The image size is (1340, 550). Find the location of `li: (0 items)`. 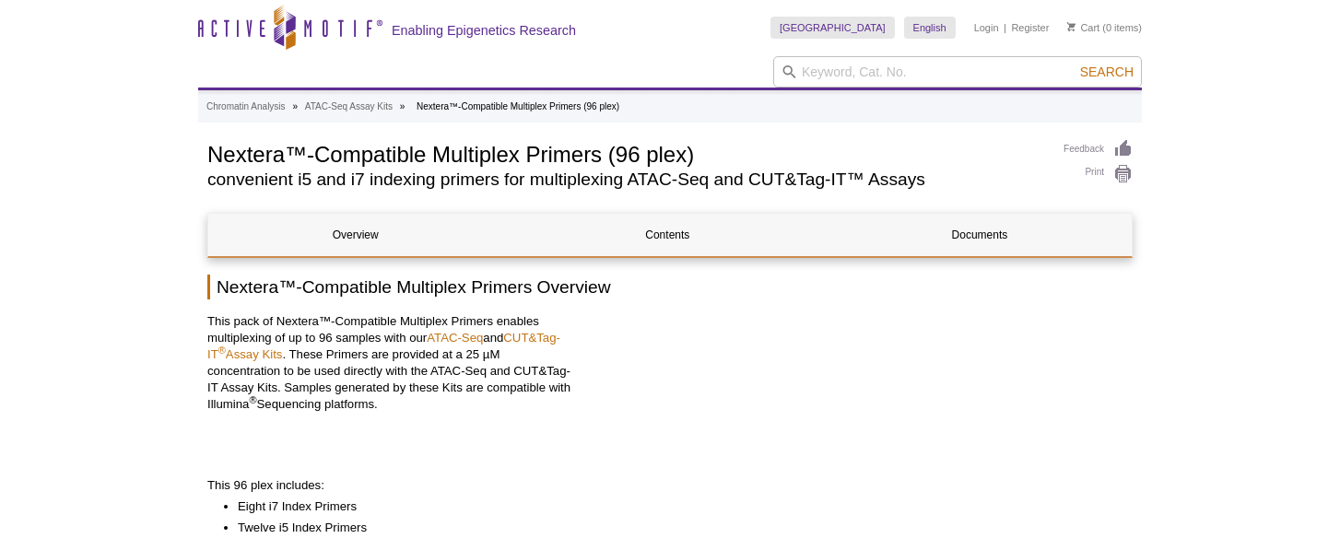

li: (0 items) is located at coordinates (1104, 28).